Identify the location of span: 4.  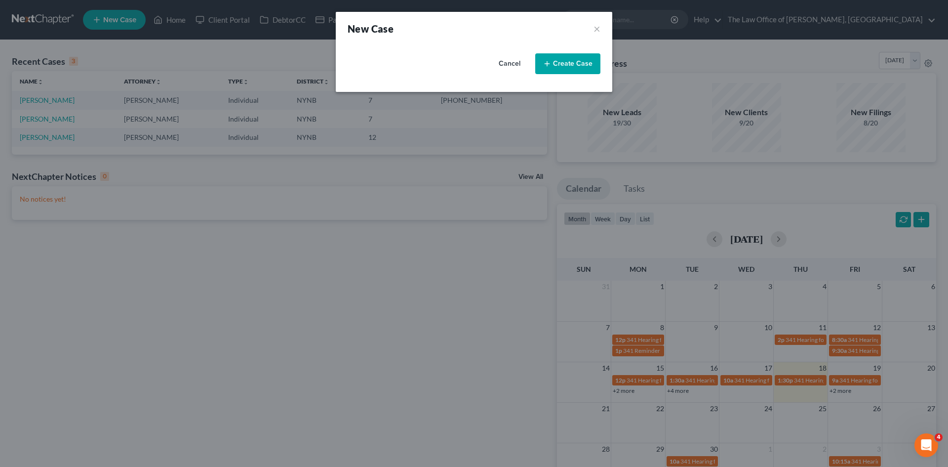
(939, 437).